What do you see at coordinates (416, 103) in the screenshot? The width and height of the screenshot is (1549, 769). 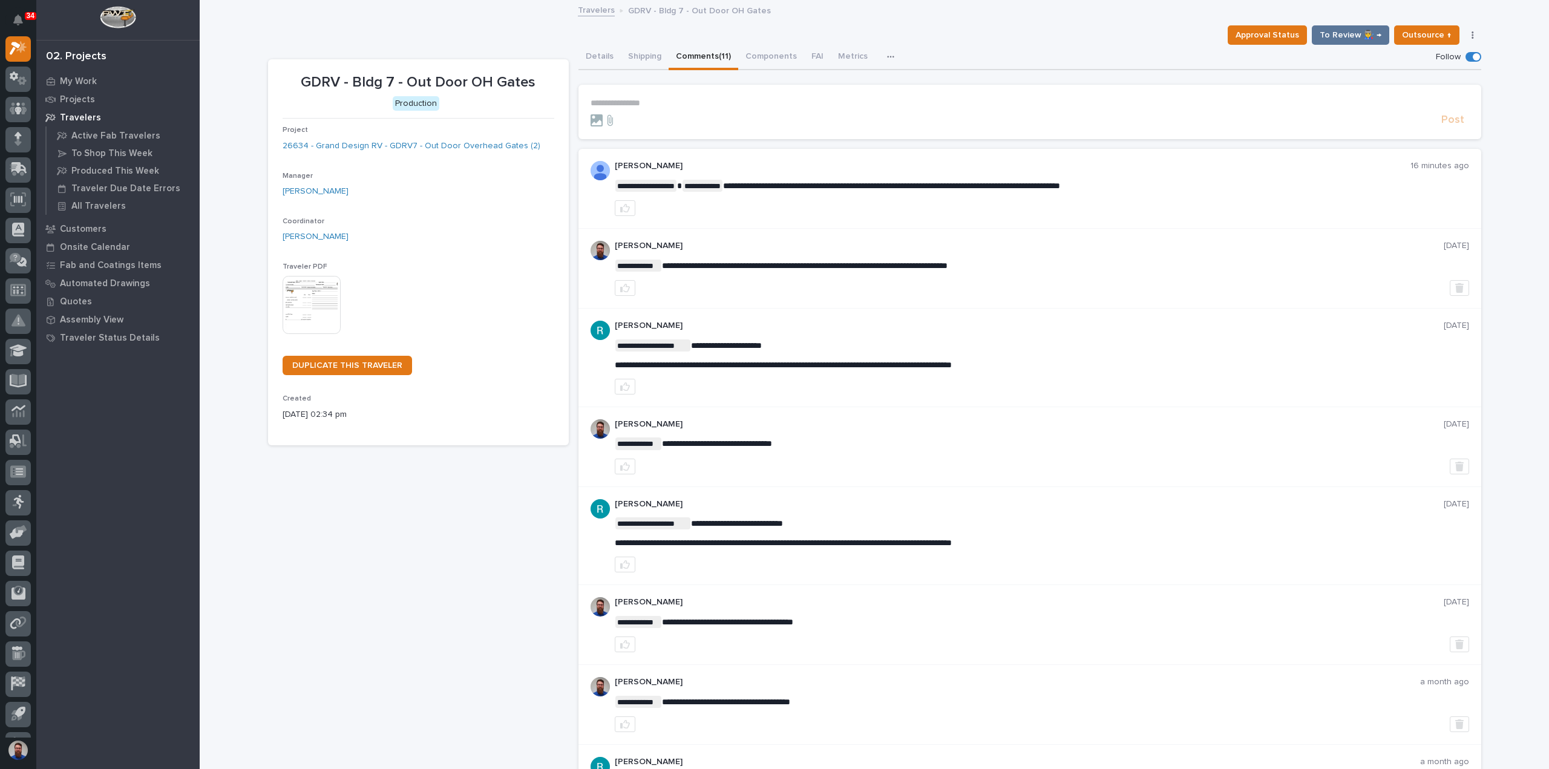 I see `div: Production` at bounding box center [416, 103].